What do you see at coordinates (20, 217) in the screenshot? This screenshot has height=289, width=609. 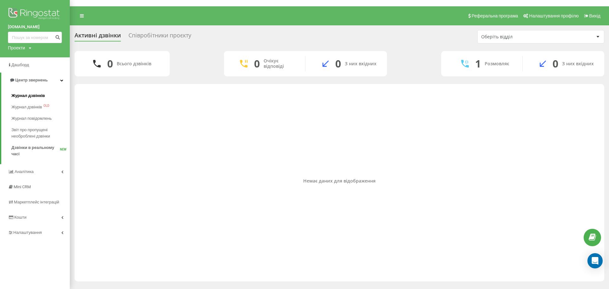 I see `span: Кошти` at bounding box center [20, 217].